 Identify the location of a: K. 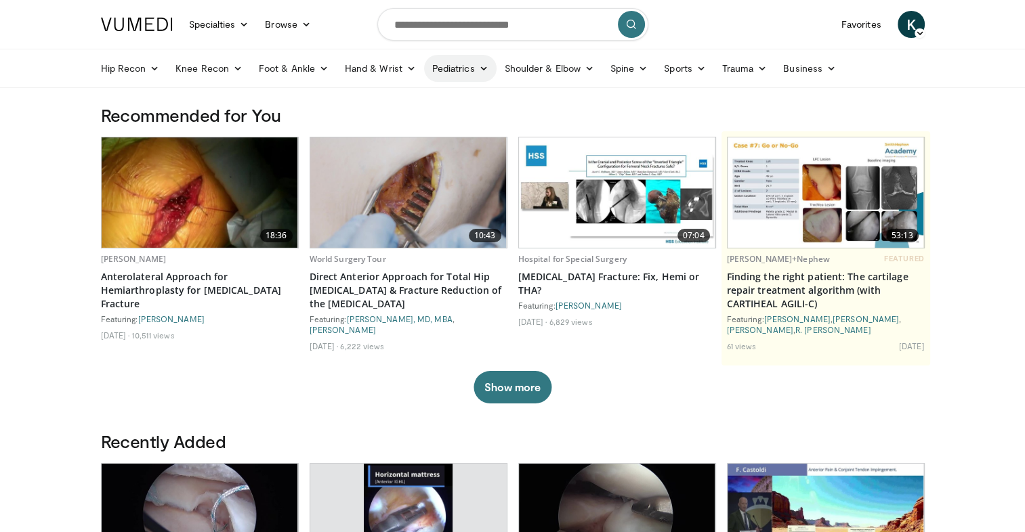
(911, 24).